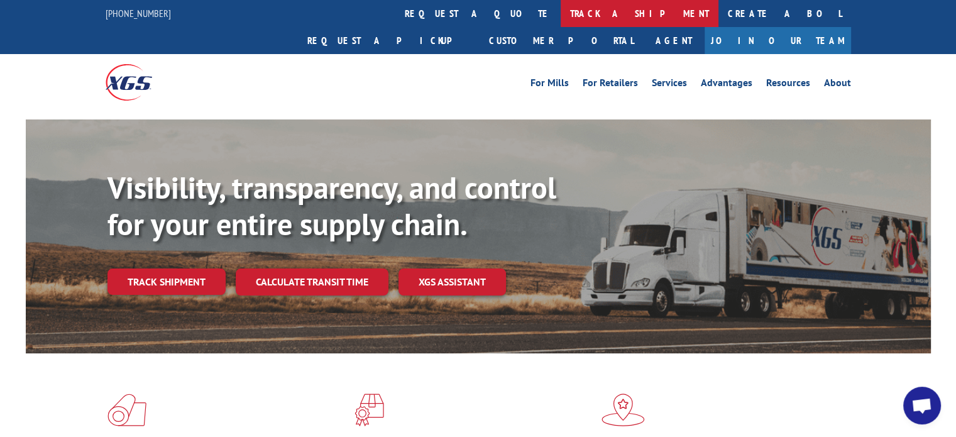 This screenshot has height=437, width=956. What do you see at coordinates (127, 410) in the screenshot?
I see `img: xgs-icon-total-supply-chain-intelligence-red` at bounding box center [127, 410].